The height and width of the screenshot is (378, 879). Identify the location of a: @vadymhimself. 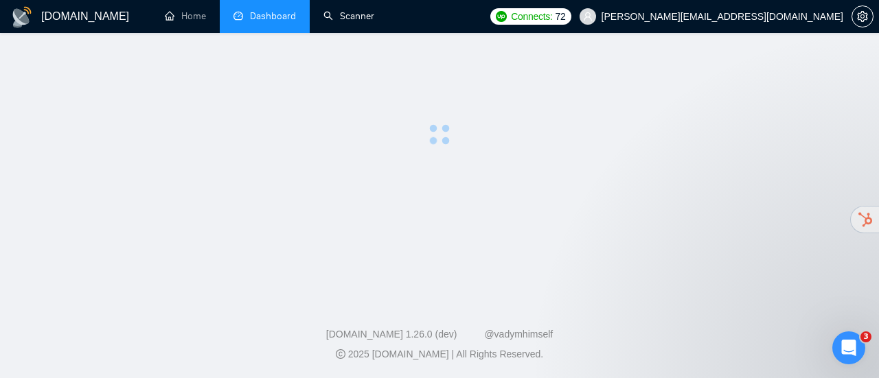
(518, 334).